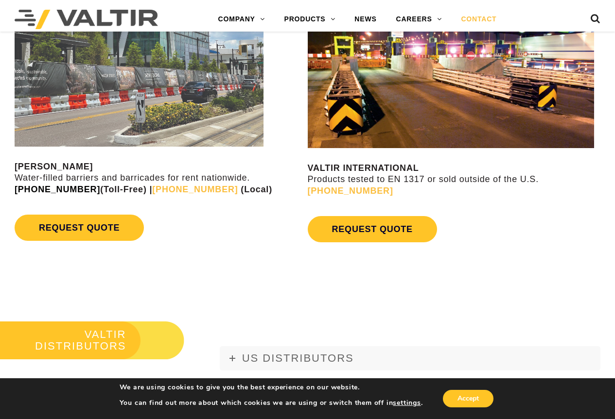 This screenshot has height=419, width=615. I want to click on p: We are using cookies to give you the best experience on our website., so click(271, 388).